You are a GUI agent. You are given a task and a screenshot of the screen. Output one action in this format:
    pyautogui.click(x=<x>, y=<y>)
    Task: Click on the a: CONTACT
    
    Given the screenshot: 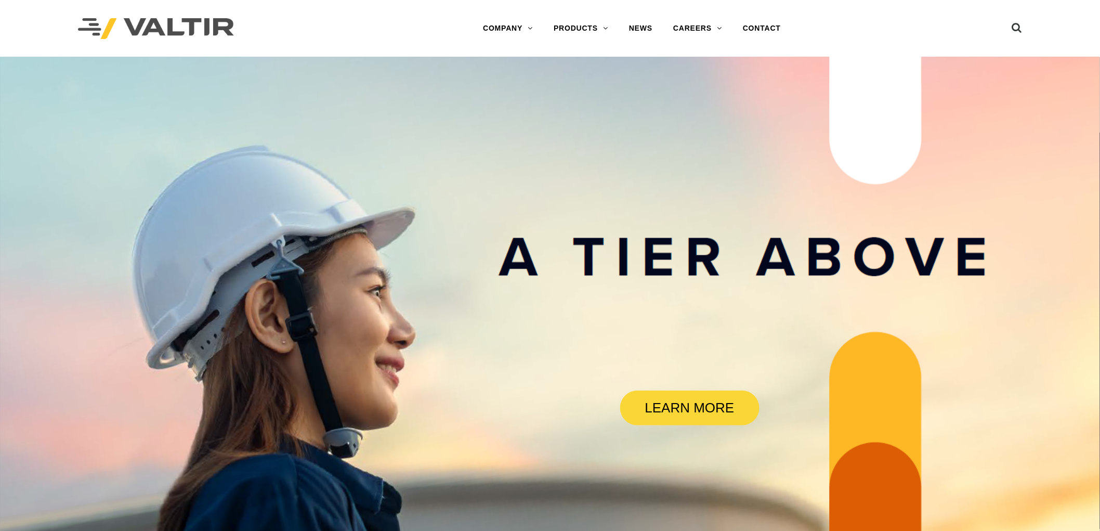 What is the action you would take?
    pyautogui.click(x=761, y=29)
    